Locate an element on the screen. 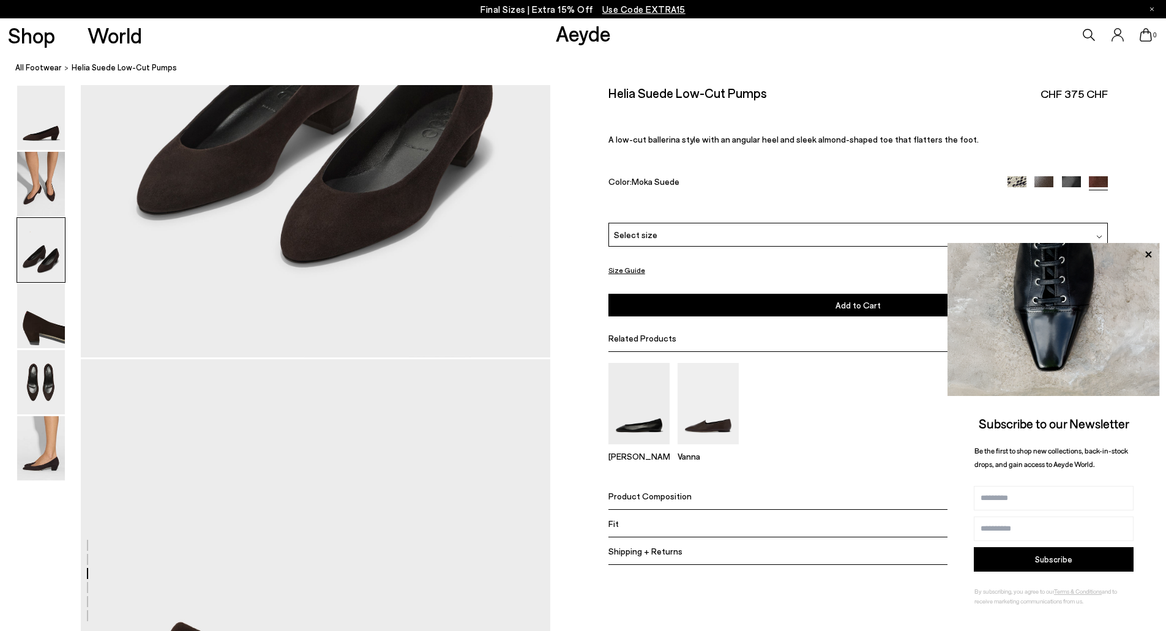 This screenshot has height=631, width=1166. a: Vanna Almond-Toe Loafers Vanna is located at coordinates (708, 449).